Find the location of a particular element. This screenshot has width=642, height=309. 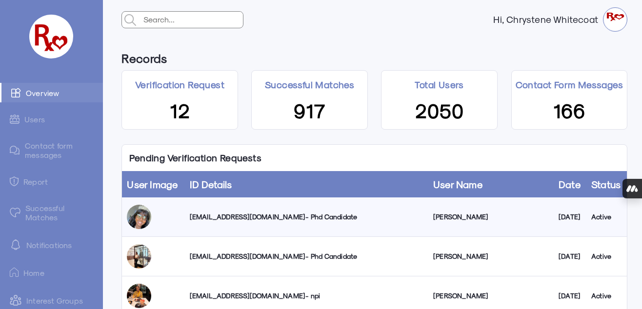

p: Contact Form Messages is located at coordinates (569, 84).